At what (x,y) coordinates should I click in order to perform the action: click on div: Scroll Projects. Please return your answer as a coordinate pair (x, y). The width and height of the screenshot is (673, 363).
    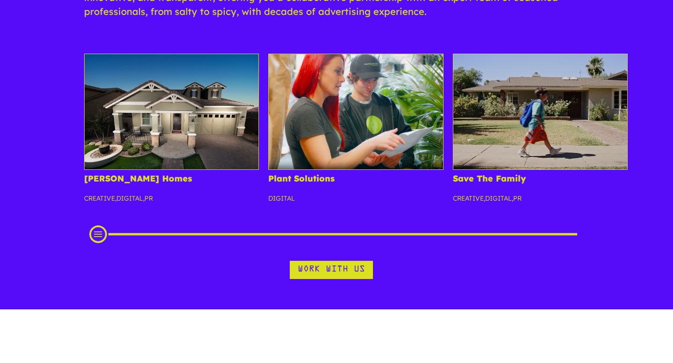
    Looking at the image, I should click on (336, 234).